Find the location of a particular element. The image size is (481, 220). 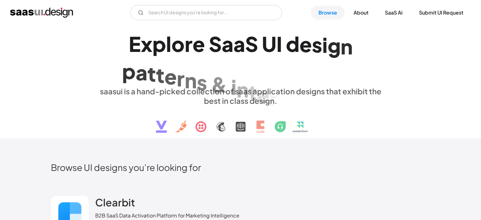

a: SaaS Ai is located at coordinates (394, 13).